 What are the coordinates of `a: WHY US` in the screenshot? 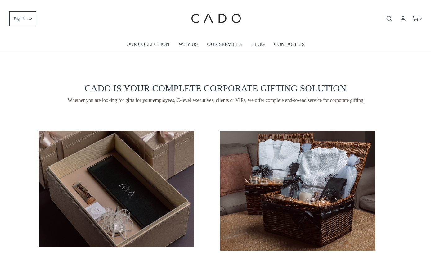 It's located at (188, 44).